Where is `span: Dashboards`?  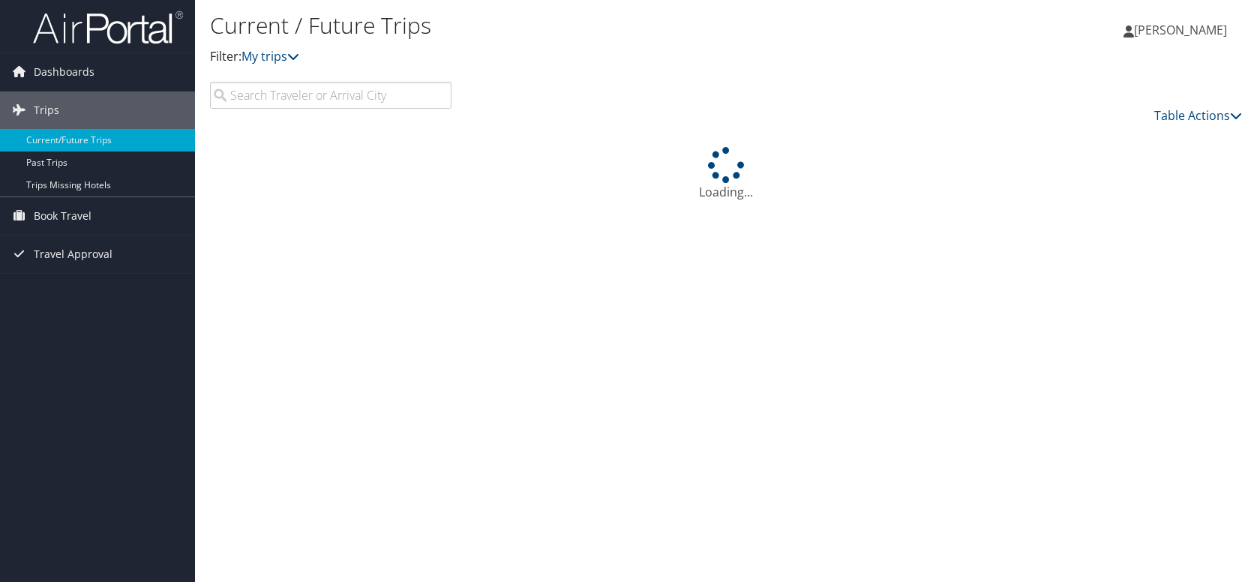
span: Dashboards is located at coordinates (64, 72).